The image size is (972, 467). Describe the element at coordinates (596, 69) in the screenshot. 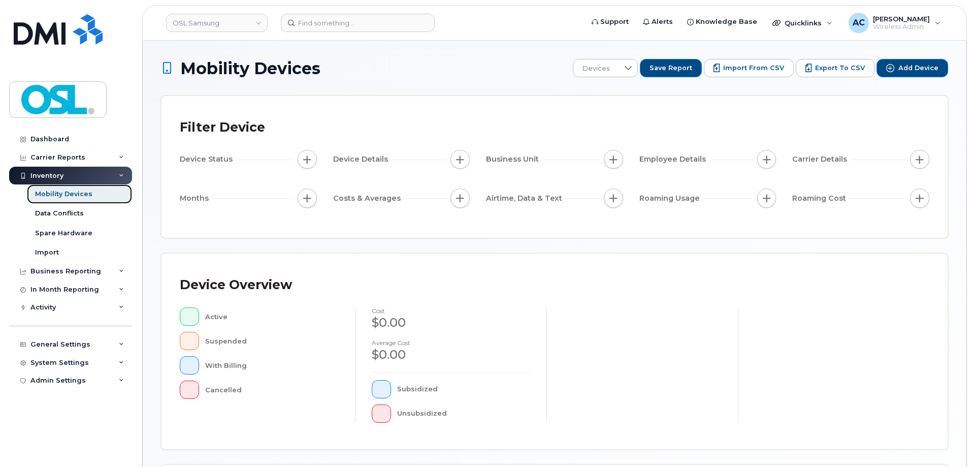

I see `span: Devices` at that location.